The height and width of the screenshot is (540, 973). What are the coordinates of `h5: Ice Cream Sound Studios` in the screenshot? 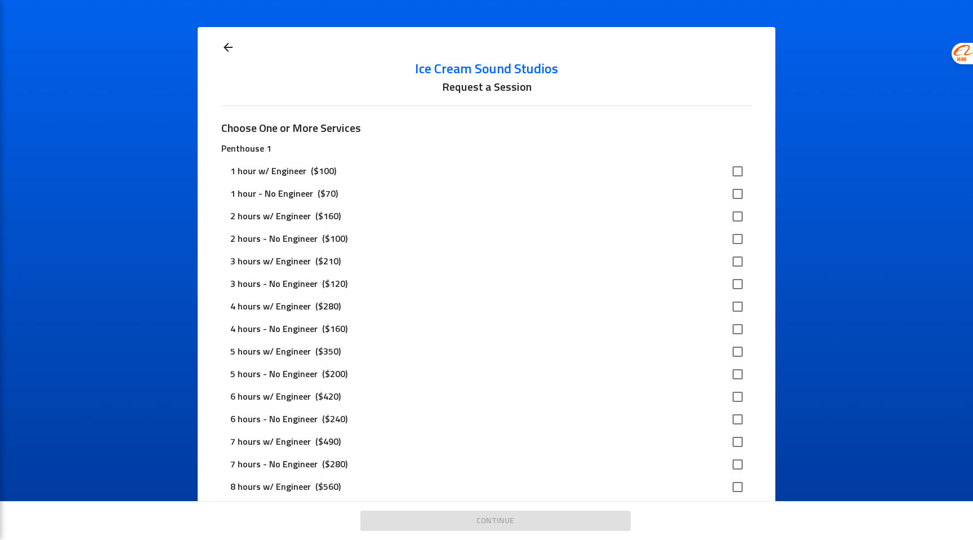 It's located at (486, 69).